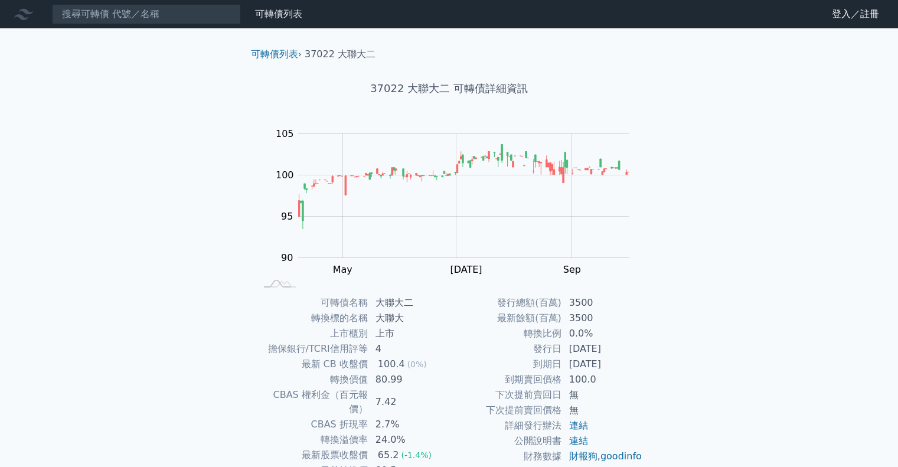 Image resolution: width=898 pixels, height=467 pixels. Describe the element at coordinates (409, 440) in the screenshot. I see `td: 24.0%` at that location.